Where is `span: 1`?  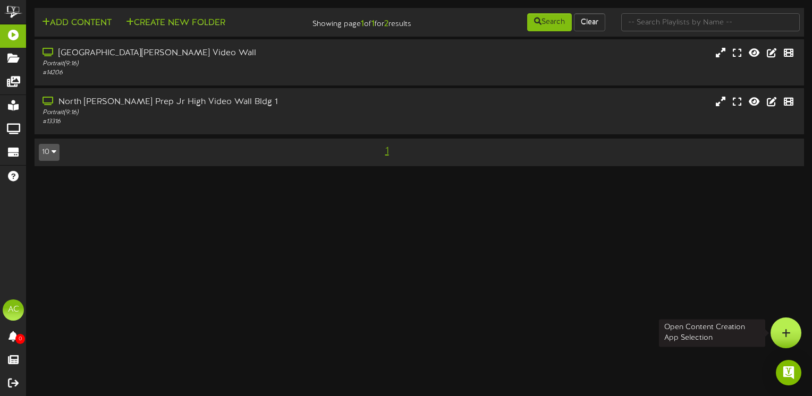
span: 1 is located at coordinates (387, 151).